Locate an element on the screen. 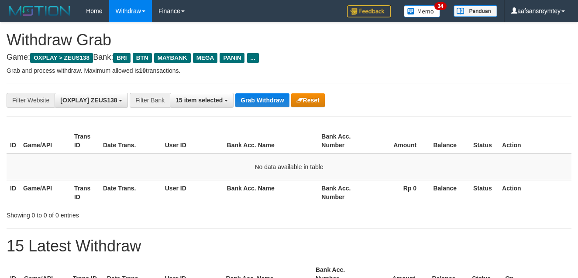 The height and width of the screenshot is (278, 578). div: Filter Bank is located at coordinates (150, 100).